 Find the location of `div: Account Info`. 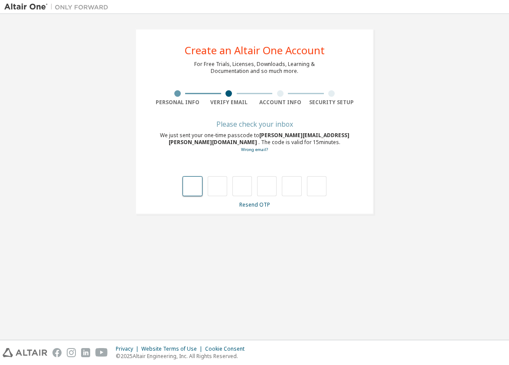

div: Account Info is located at coordinates (280, 102).